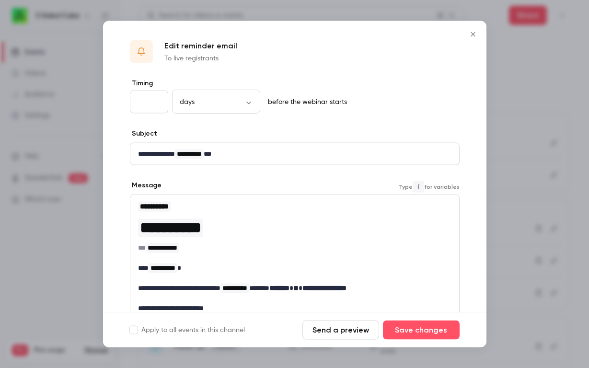 Image resolution: width=589 pixels, height=368 pixels. Describe the element at coordinates (216, 102) in the screenshot. I see `div: days` at that location.